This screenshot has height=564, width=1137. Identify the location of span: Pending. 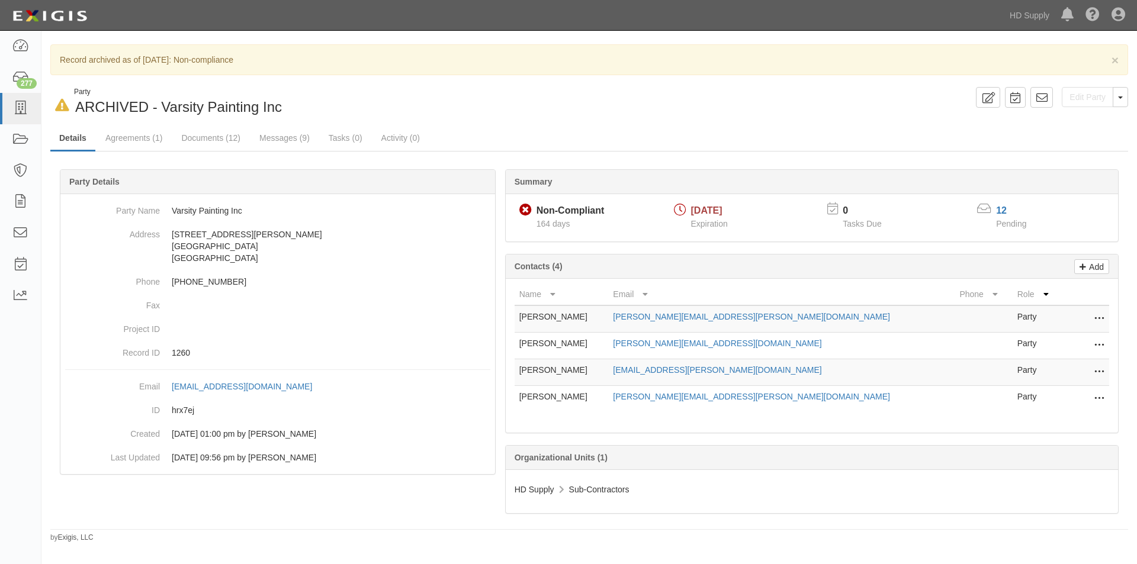
(1011, 224).